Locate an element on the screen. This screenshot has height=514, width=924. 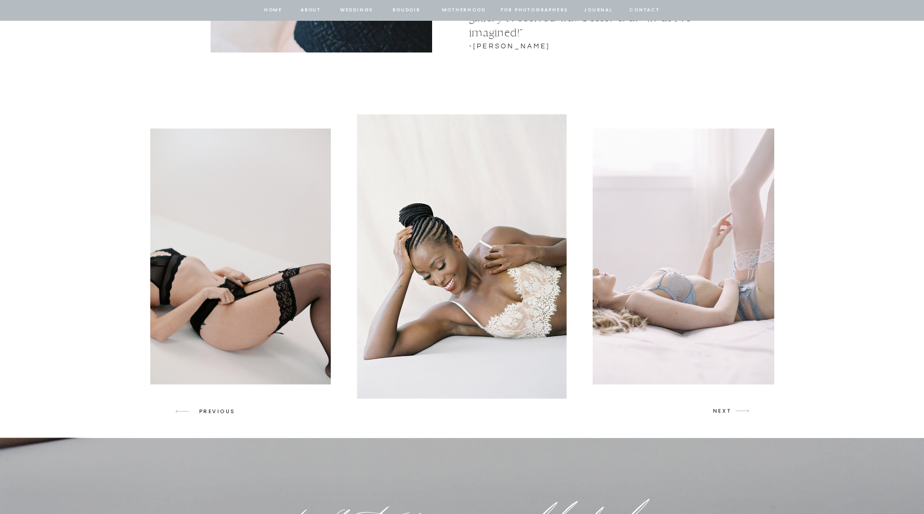
a: about is located at coordinates (311, 10).